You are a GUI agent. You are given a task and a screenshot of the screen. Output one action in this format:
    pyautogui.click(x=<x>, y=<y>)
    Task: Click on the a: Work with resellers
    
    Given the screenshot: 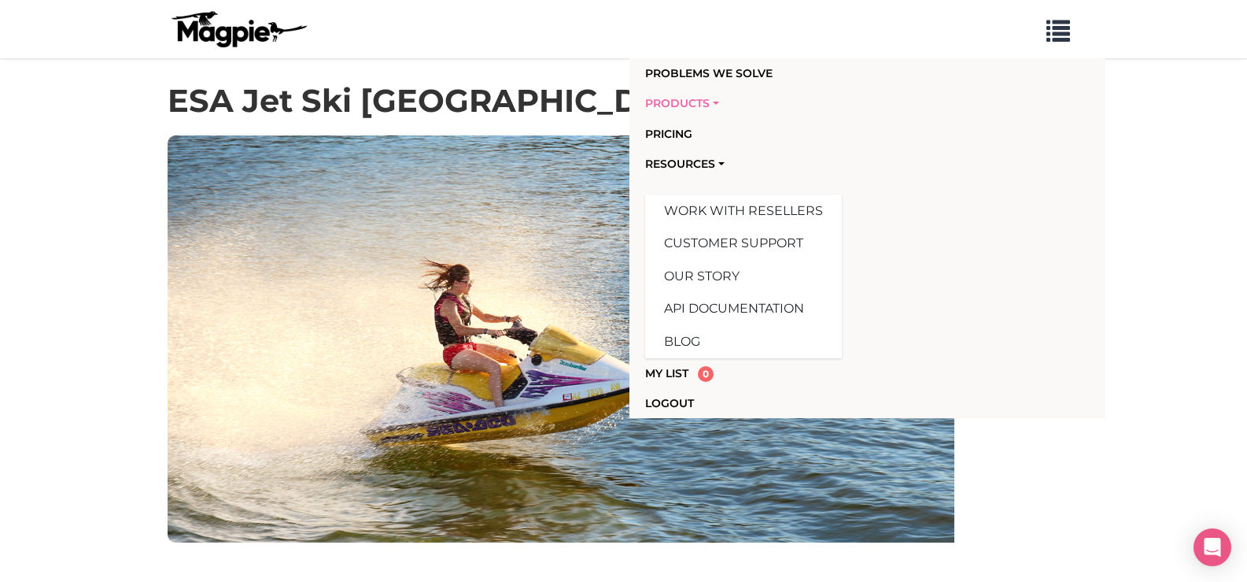 What is the action you would take?
    pyautogui.click(x=744, y=211)
    